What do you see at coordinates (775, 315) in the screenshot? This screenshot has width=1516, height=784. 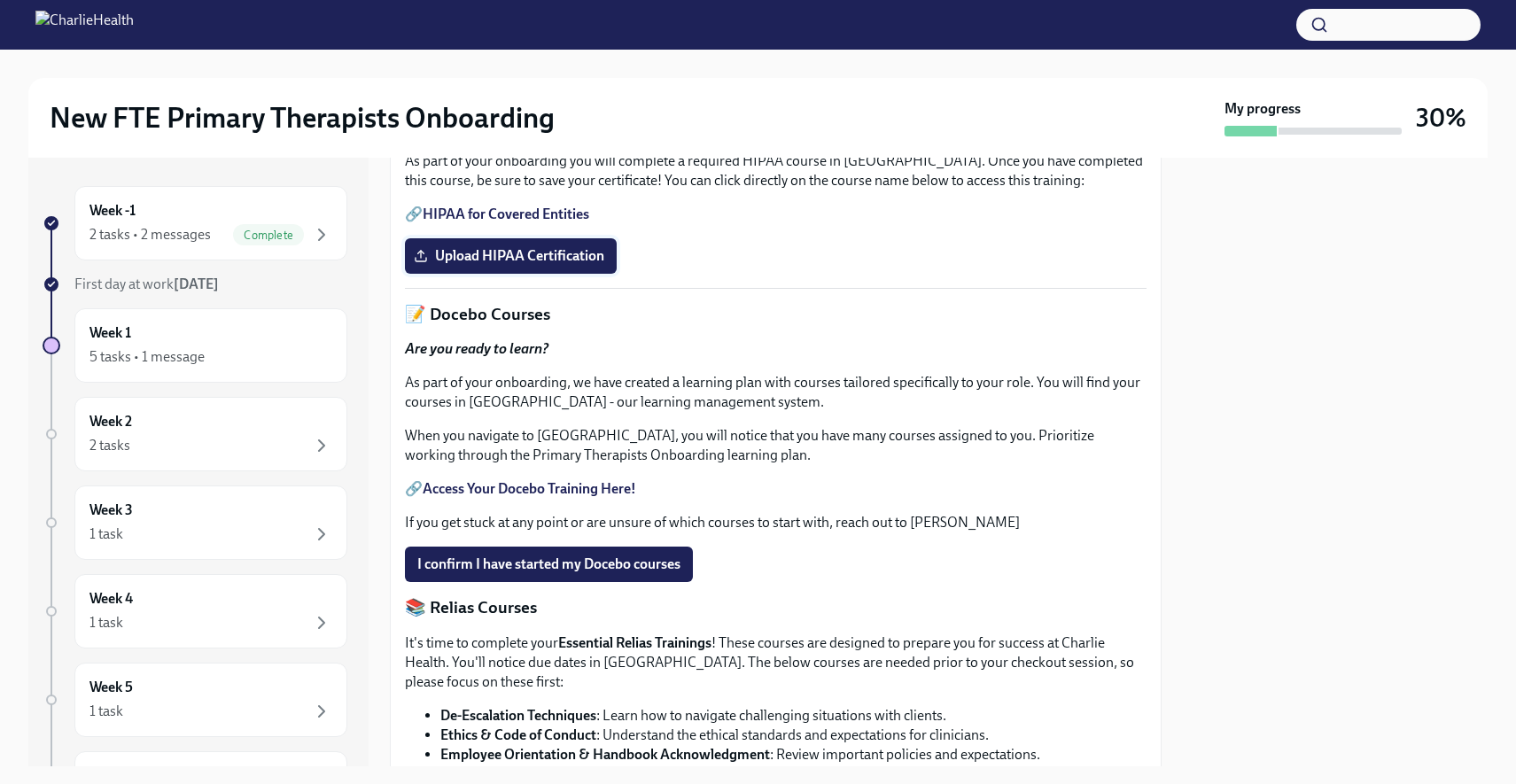 I see `p: 📝 Docebo Courses` at bounding box center [775, 315].